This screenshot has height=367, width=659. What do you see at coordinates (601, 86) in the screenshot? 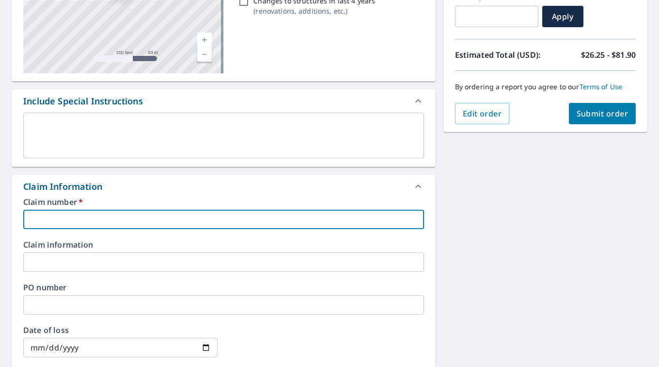
I see `a: Terms of Use` at bounding box center [601, 86].